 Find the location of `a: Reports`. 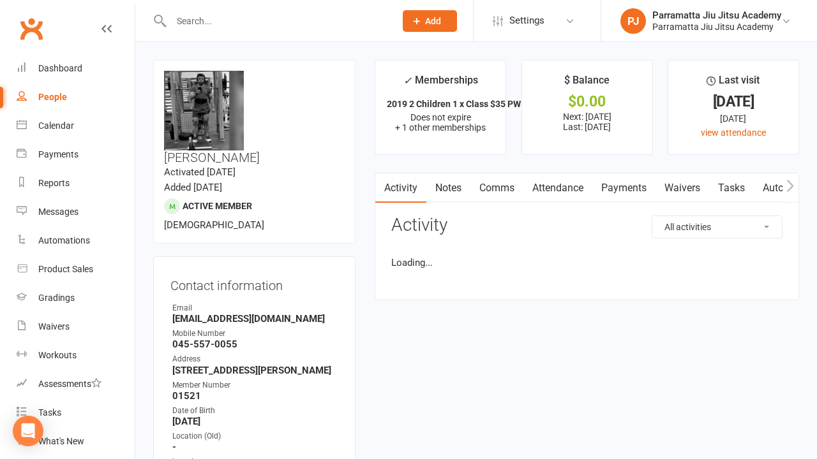

a: Reports is located at coordinates (75, 183).